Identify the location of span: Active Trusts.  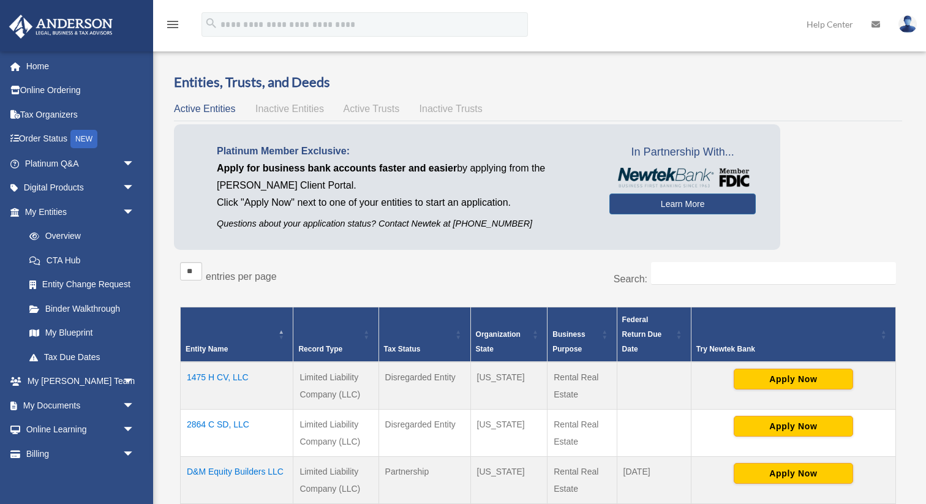
(372, 108).